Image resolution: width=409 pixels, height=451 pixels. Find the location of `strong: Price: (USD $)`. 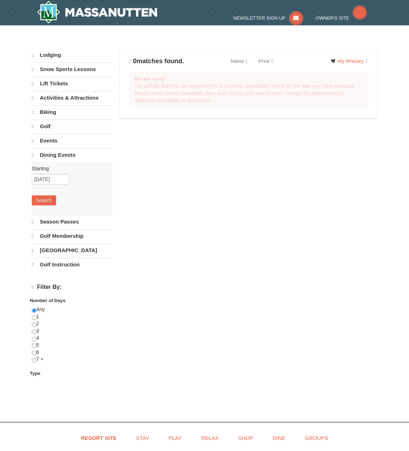

strong: Price: (USD $) is located at coordinates (47, 300).